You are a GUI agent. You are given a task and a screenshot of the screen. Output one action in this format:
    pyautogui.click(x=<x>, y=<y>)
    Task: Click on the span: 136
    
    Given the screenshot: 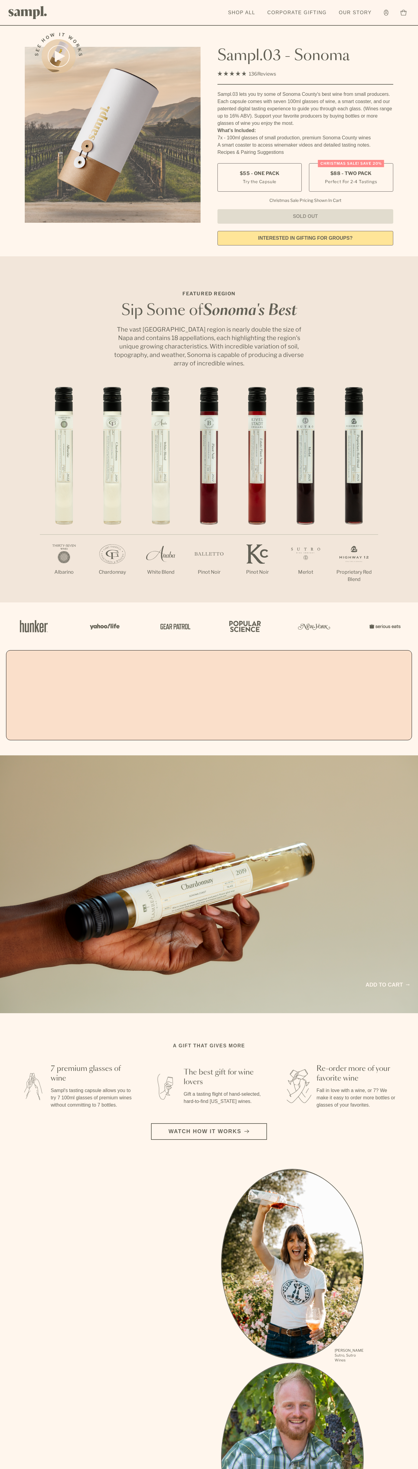 What is the action you would take?
    pyautogui.click(x=253, y=74)
    